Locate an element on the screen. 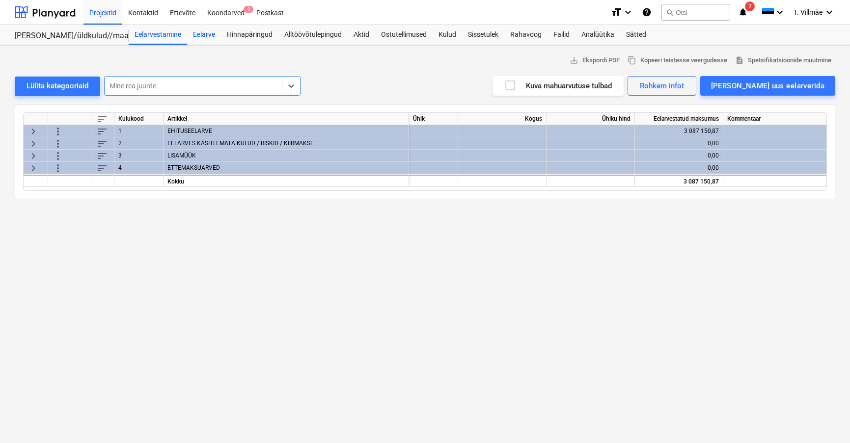 The width and height of the screenshot is (850, 443). div: Eelarvestatud maksumus is located at coordinates (679, 119).